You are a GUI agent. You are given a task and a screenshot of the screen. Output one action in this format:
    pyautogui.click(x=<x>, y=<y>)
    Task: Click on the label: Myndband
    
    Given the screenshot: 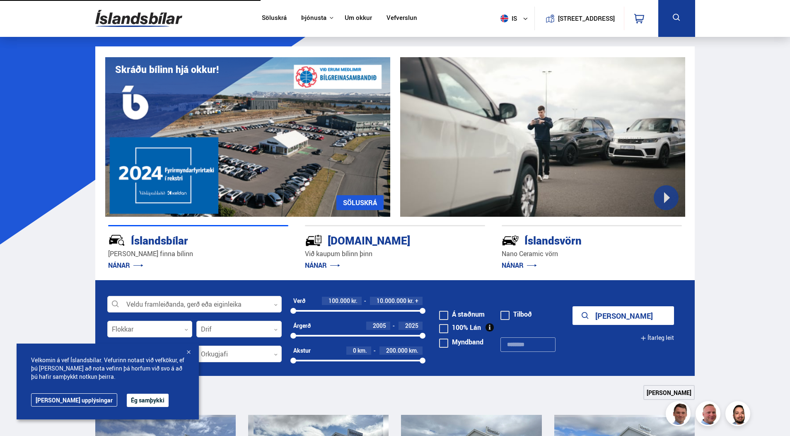 What is the action you would take?
    pyautogui.click(x=461, y=342)
    